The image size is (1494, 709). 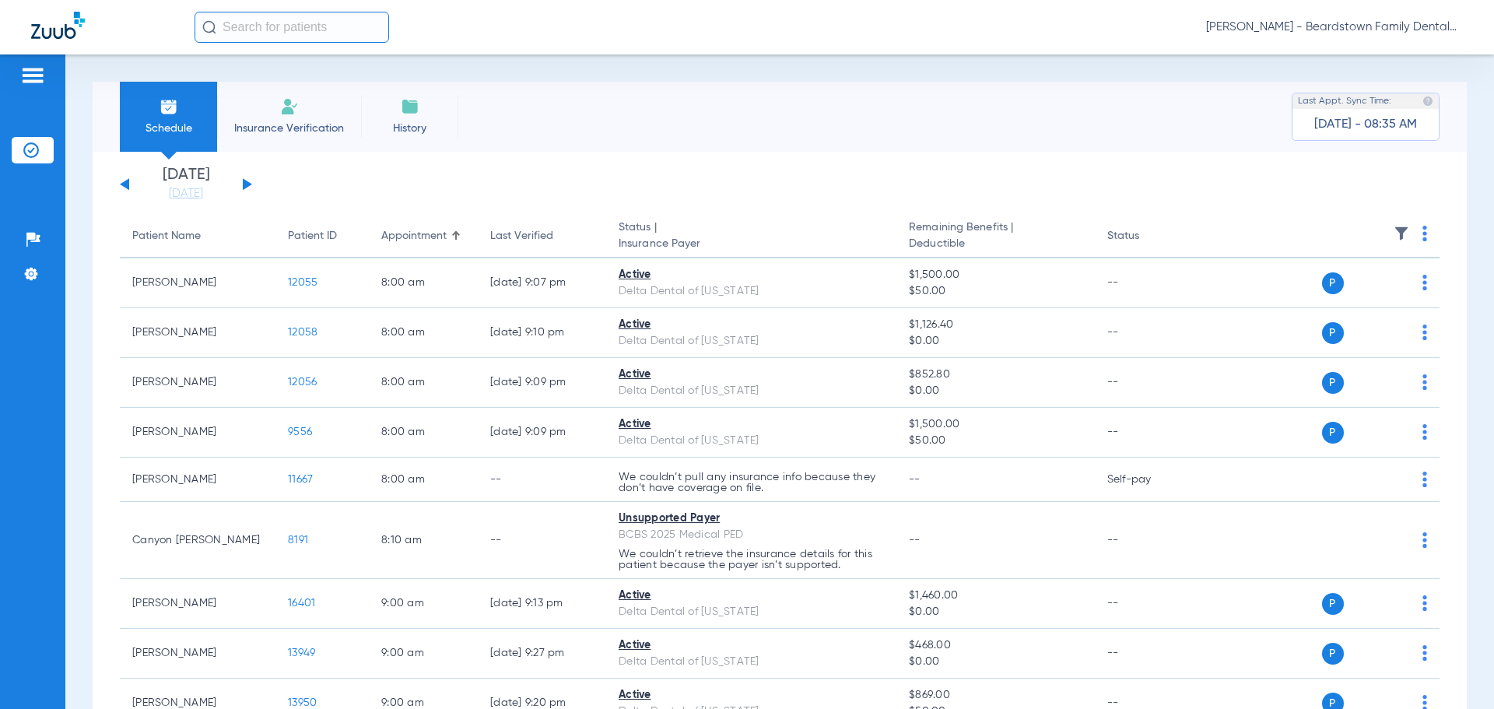 I want to click on span: $869.00, so click(x=995, y=695).